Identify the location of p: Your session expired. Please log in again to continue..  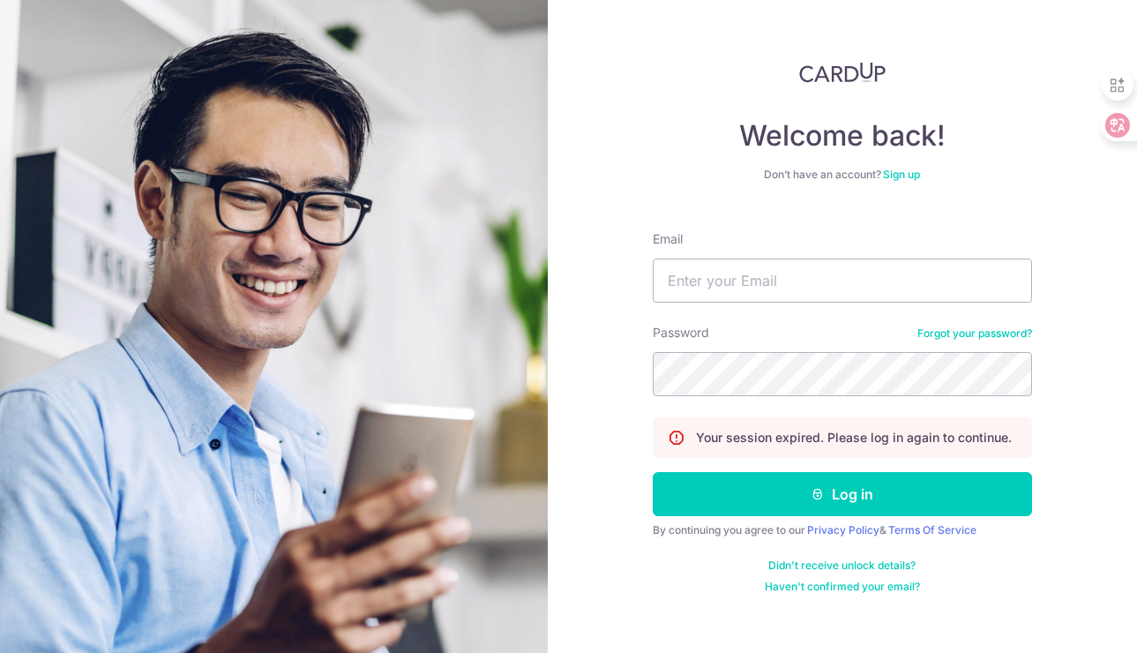
(854, 438).